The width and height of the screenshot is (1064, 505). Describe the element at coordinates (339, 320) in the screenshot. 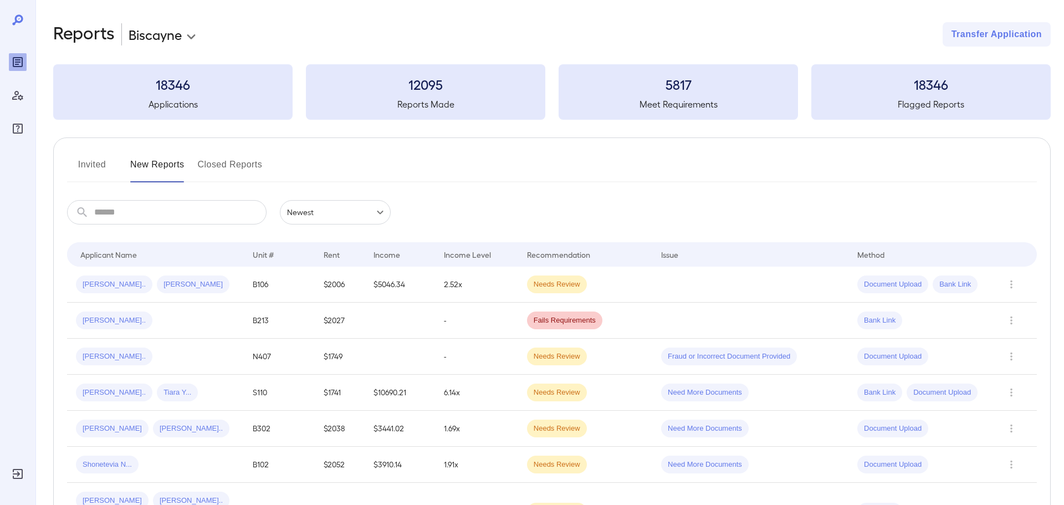

I see `td: $2027` at that location.